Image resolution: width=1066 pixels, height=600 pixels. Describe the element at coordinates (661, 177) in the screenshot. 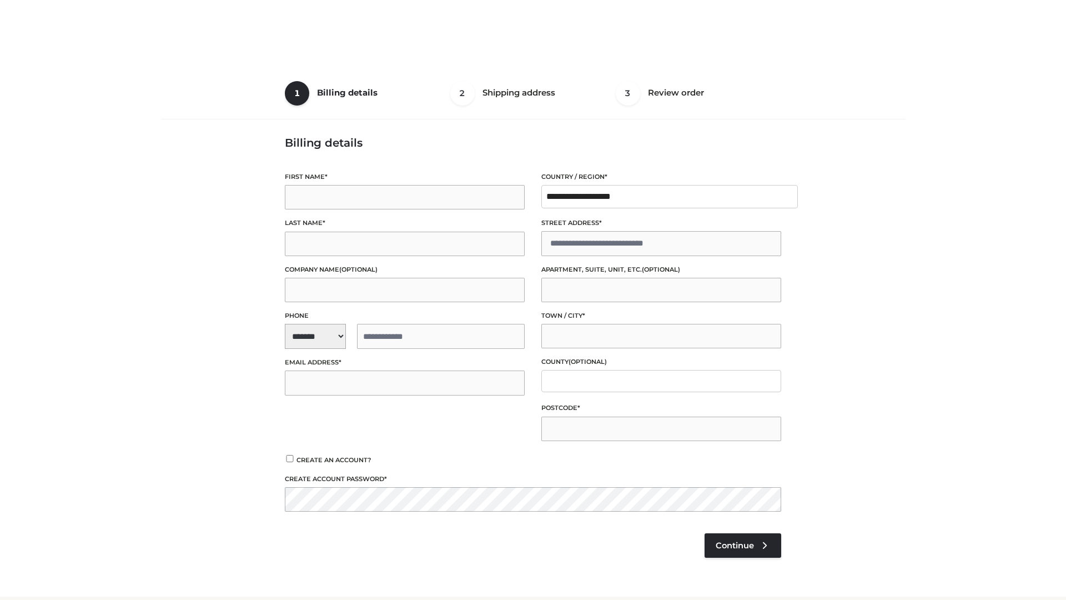

I see `label: Country / Region` at that location.